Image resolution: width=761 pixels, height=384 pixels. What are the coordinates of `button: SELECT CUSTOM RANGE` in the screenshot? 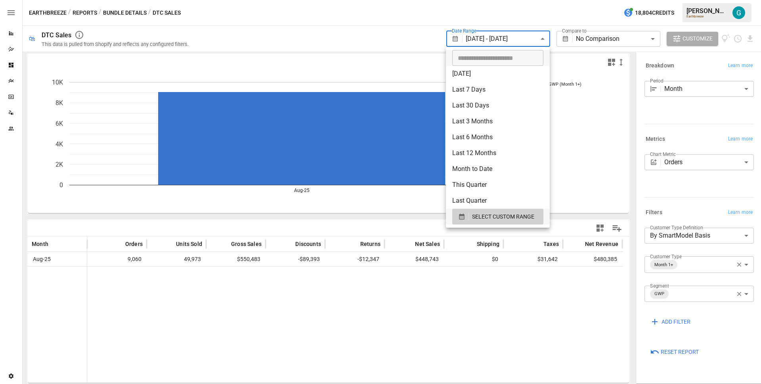 It's located at (498, 216).